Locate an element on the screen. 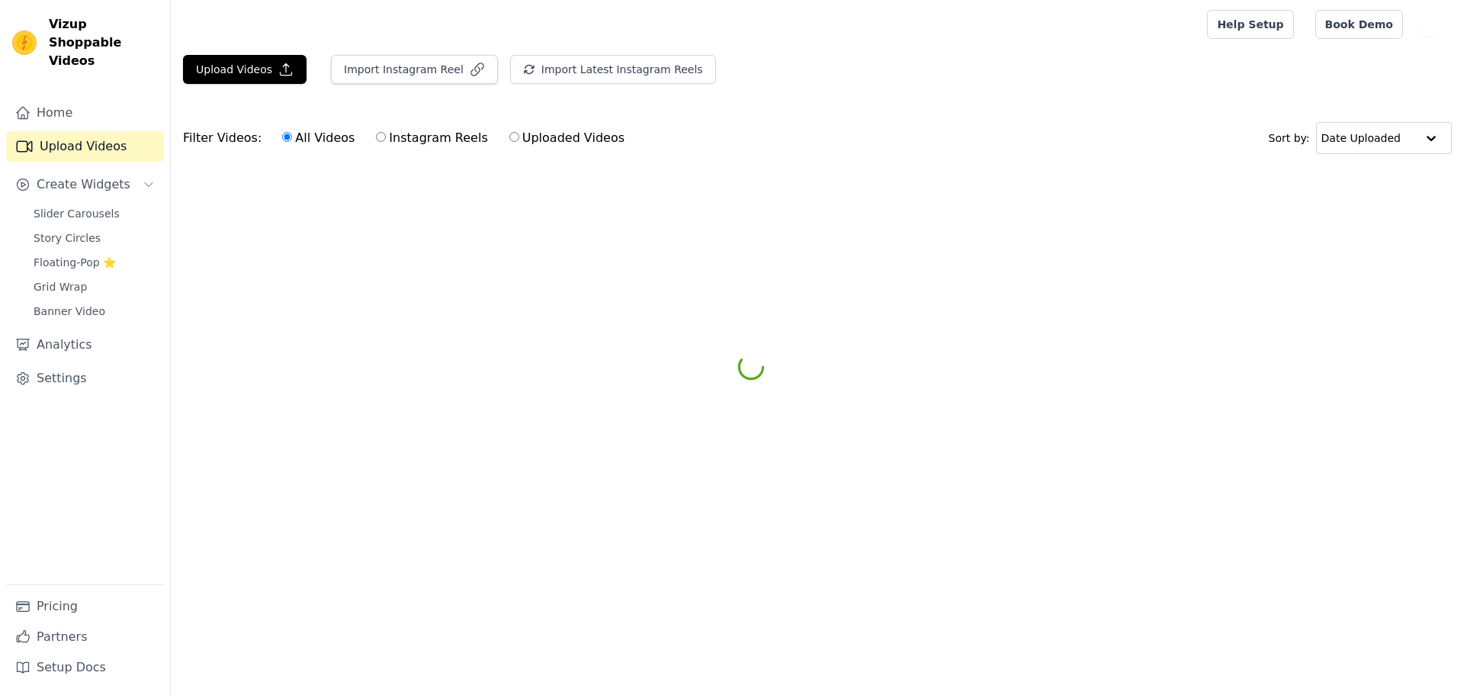 This screenshot has height=695, width=1464. button: Upload Videos is located at coordinates (245, 69).